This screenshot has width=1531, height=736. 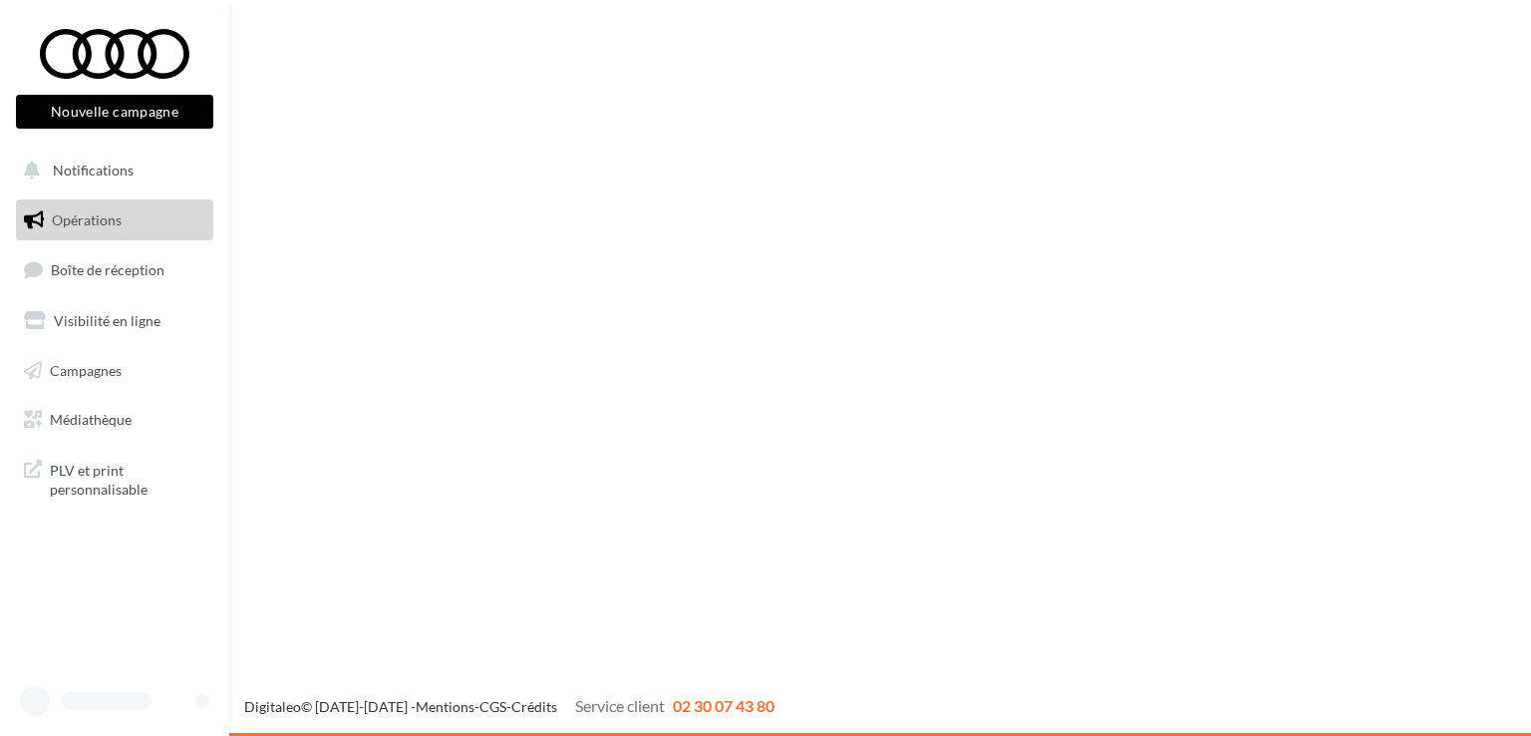 What do you see at coordinates (115, 477) in the screenshot?
I see `a: PLV et print personnalisable` at bounding box center [115, 477].